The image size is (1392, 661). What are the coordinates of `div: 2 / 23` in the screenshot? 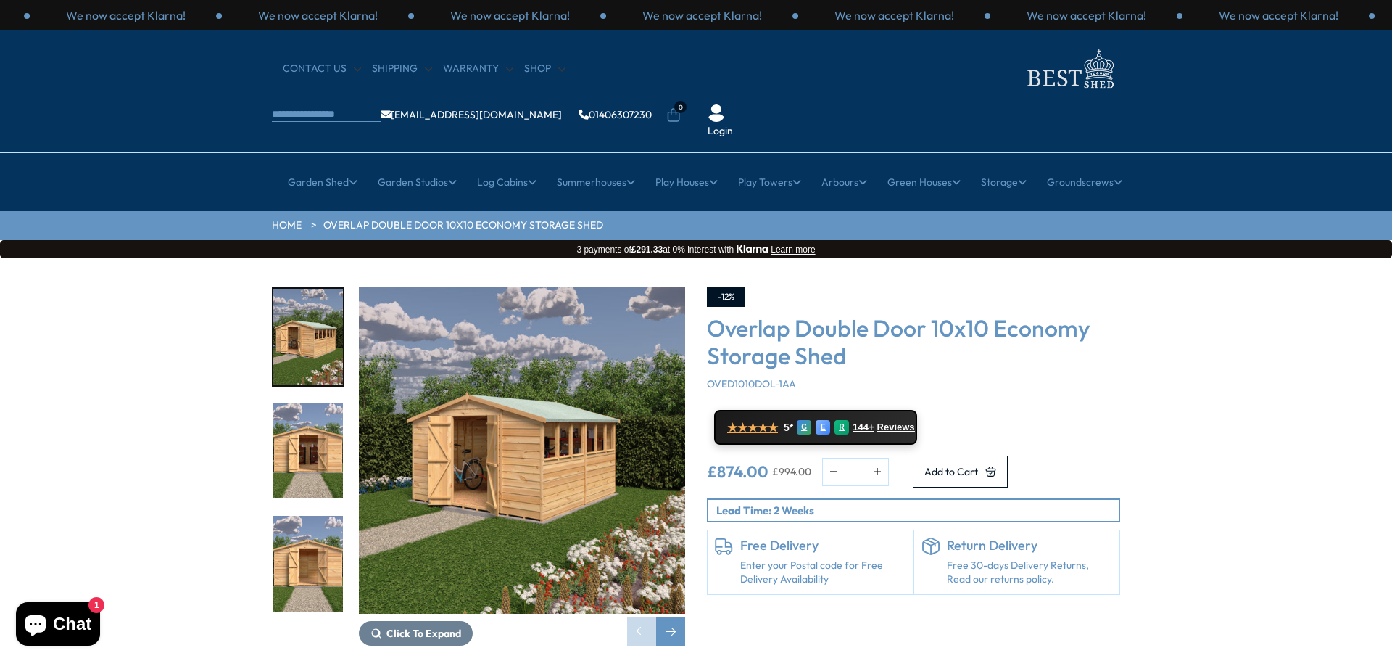 It's located at (308, 450).